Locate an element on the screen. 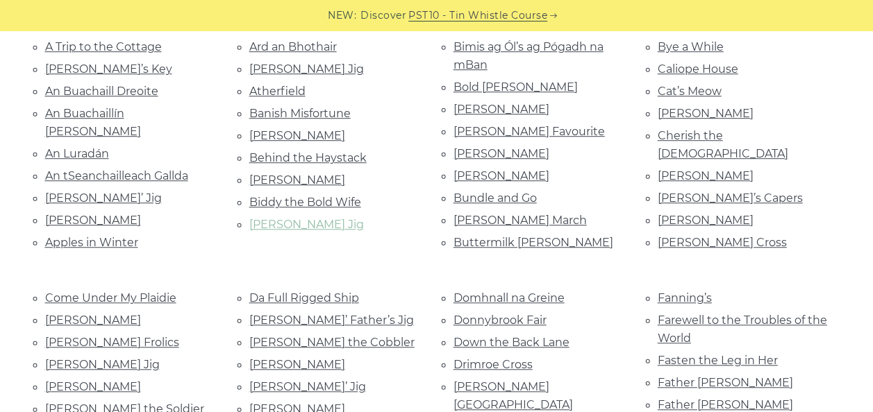  a: Behind the Haystack is located at coordinates (308, 158).